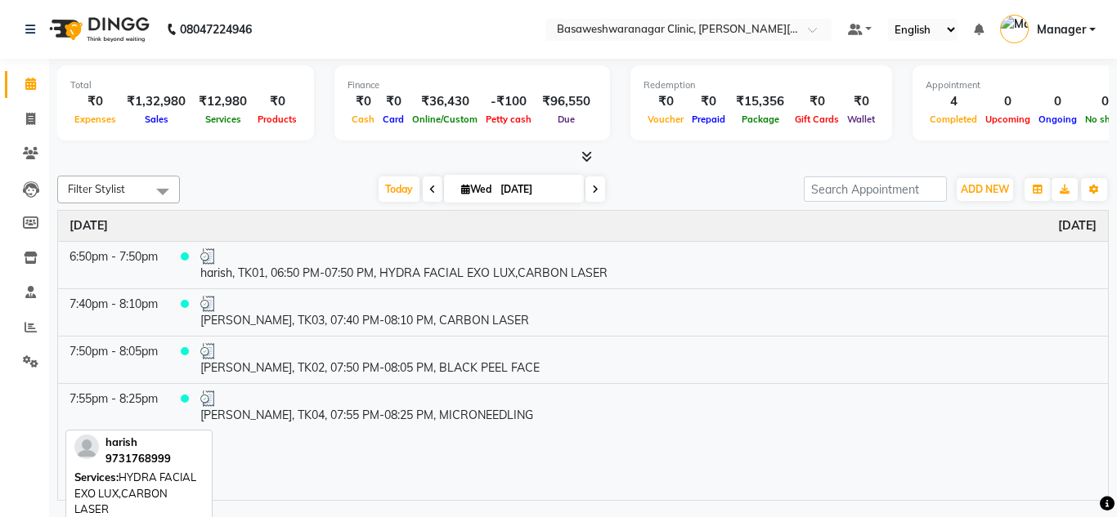 This screenshot has width=1117, height=517. What do you see at coordinates (708, 119) in the screenshot?
I see `span: Prepaid` at bounding box center [708, 119].